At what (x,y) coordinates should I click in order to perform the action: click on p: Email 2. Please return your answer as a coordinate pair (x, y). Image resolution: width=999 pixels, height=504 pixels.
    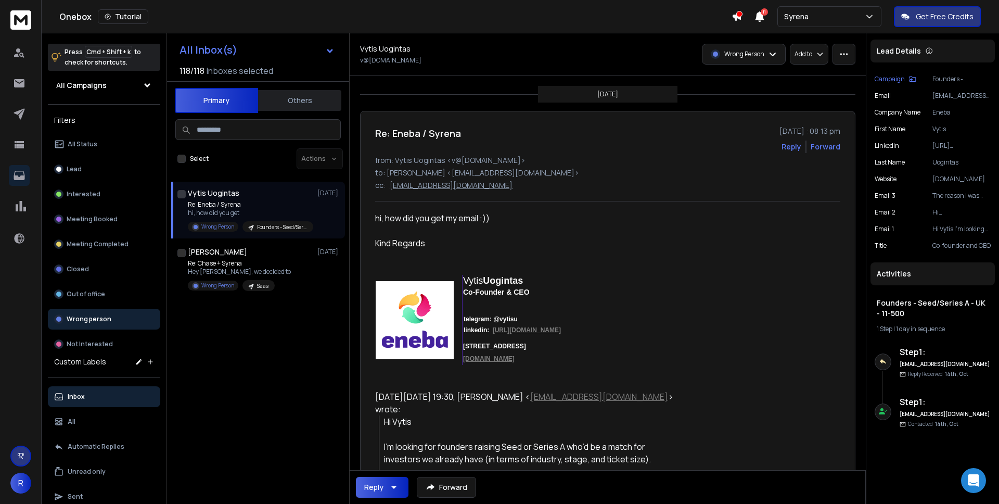
    Looking at the image, I should click on (885, 212).